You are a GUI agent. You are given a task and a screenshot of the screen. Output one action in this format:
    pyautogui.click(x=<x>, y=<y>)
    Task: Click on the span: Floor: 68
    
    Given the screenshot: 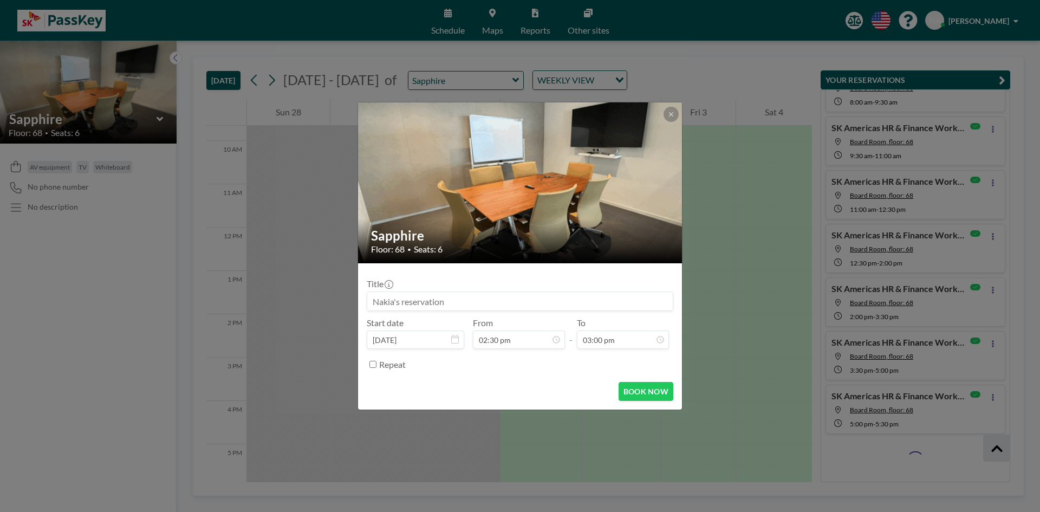 What is the action you would take?
    pyautogui.click(x=388, y=249)
    